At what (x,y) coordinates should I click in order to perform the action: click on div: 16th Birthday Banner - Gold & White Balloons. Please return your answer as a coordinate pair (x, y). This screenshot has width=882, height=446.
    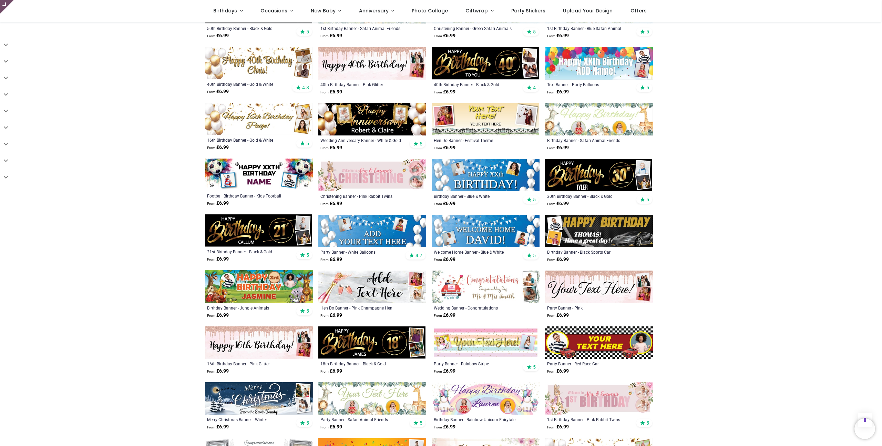
    Looking at the image, I should click on (248, 140).